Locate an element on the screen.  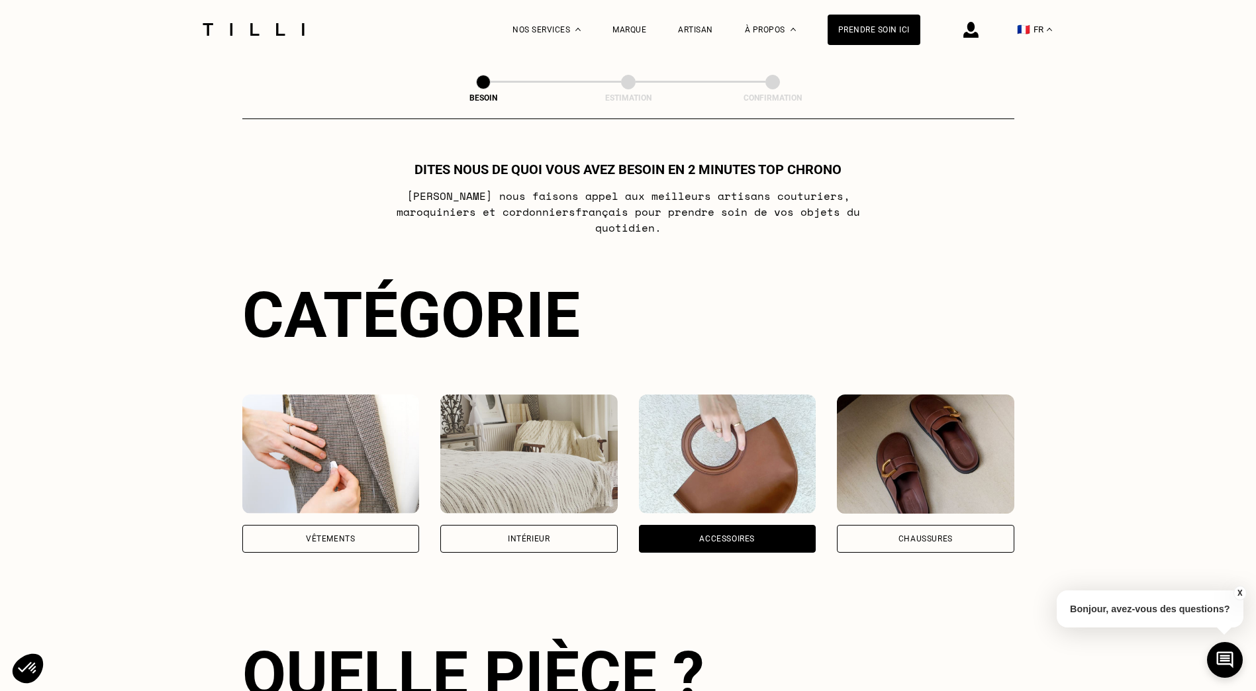
a: Artisan is located at coordinates (695, 30).